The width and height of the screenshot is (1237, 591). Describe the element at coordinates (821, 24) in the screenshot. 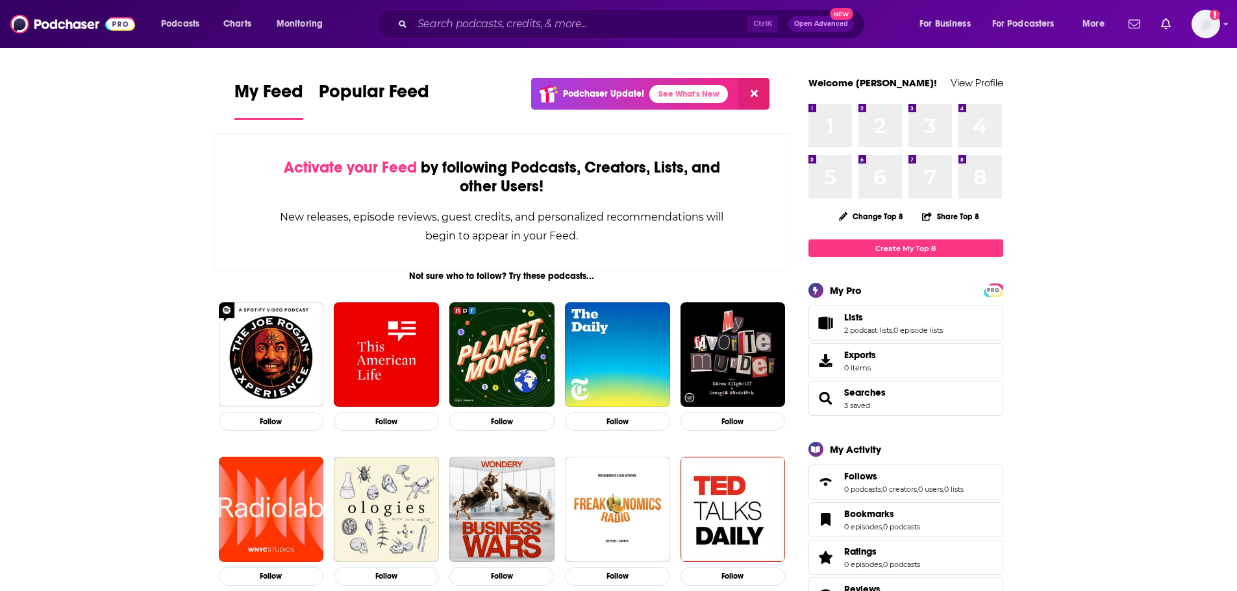

I see `span: Open Advanced` at that location.